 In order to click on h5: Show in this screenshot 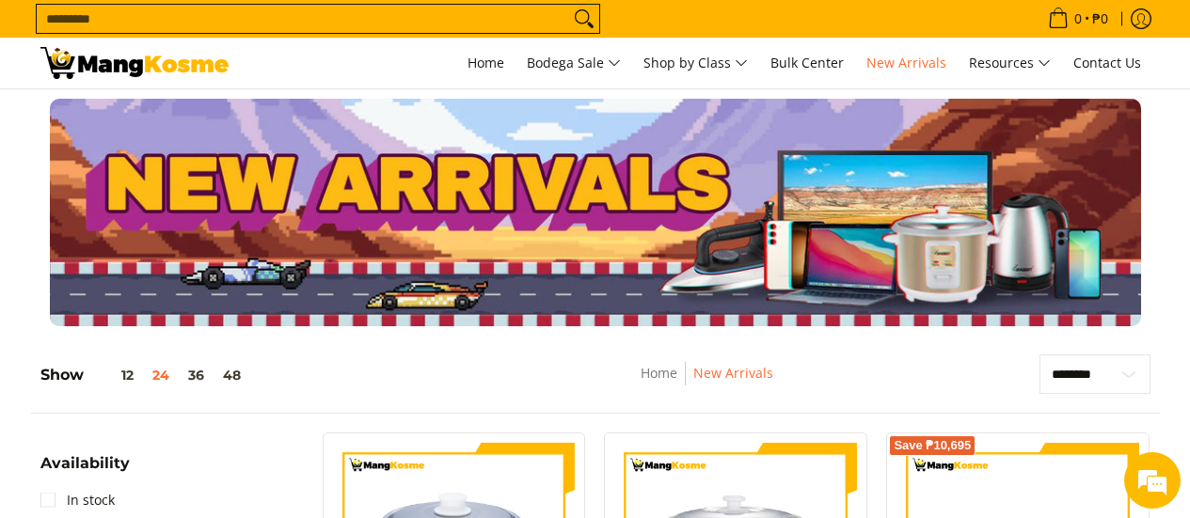, I will do `click(145, 375)`.